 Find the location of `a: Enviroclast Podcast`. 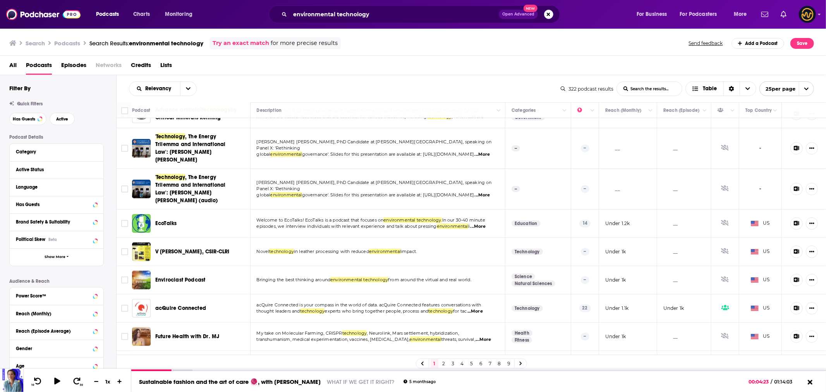

a: Enviroclast Podcast is located at coordinates (141, 280).